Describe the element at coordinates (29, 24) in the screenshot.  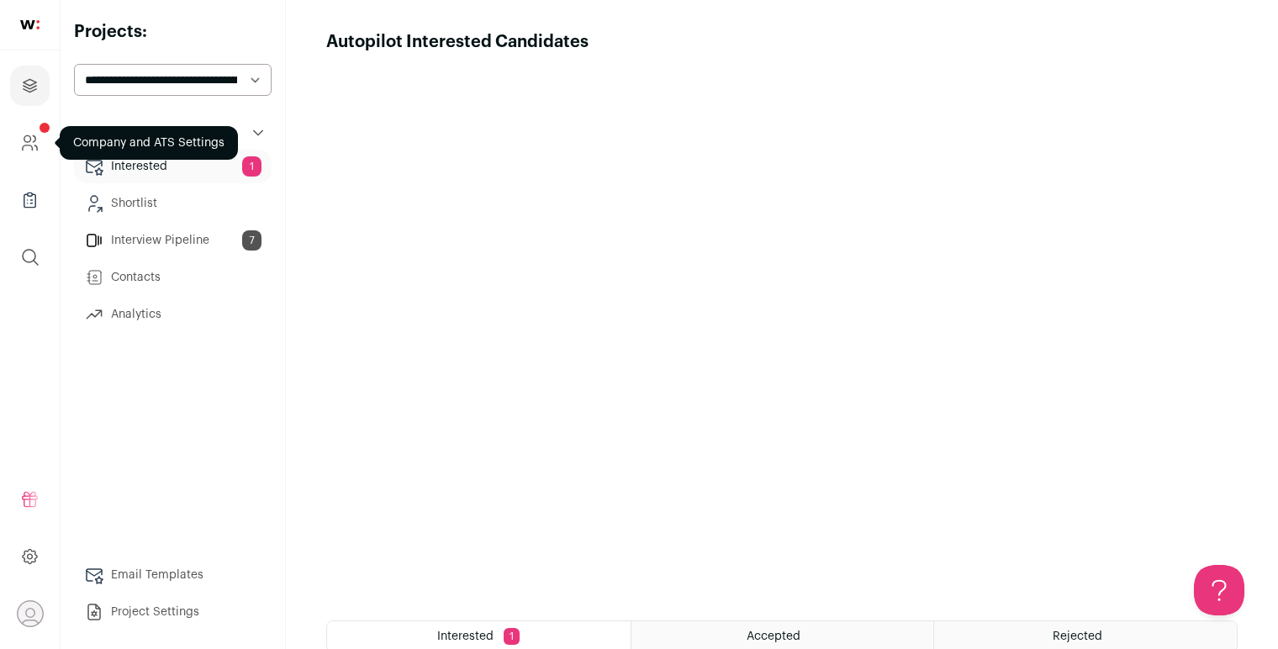
I see `img: wellfound-shorthand-0d5821cbd27db2630d0214b213865d53afaa358527fdda9d0ea32b1df1b89c2c.svg` at that location.